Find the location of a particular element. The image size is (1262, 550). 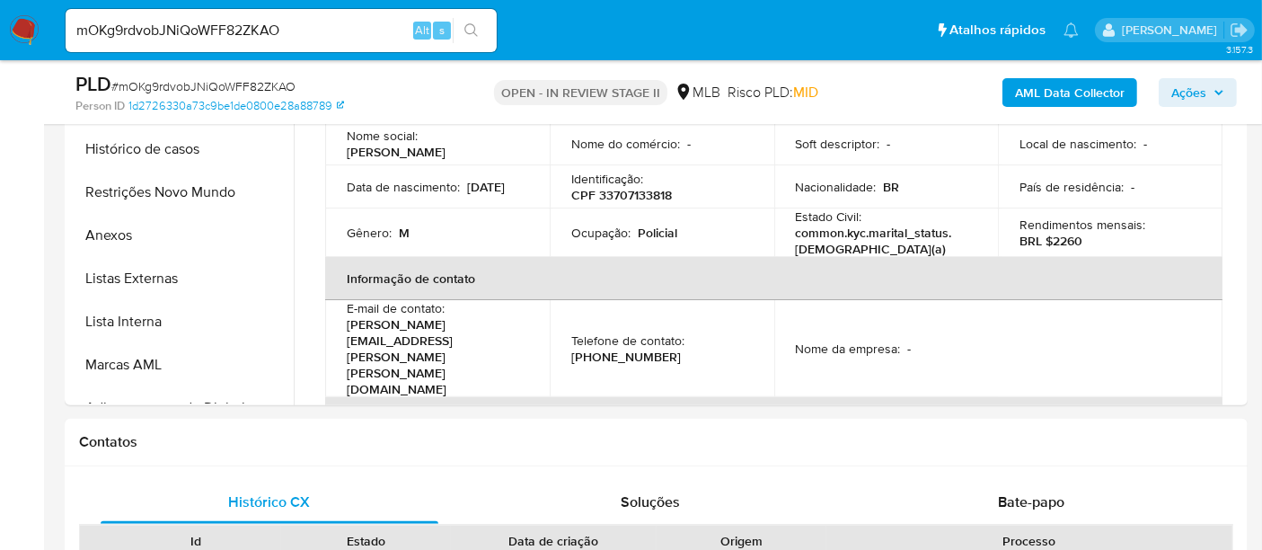

button: Histórico de casos is located at coordinates (181, 149).